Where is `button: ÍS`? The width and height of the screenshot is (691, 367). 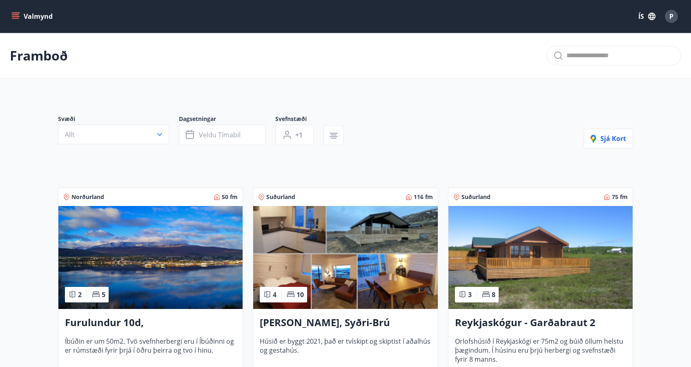 button: ÍS is located at coordinates (647, 16).